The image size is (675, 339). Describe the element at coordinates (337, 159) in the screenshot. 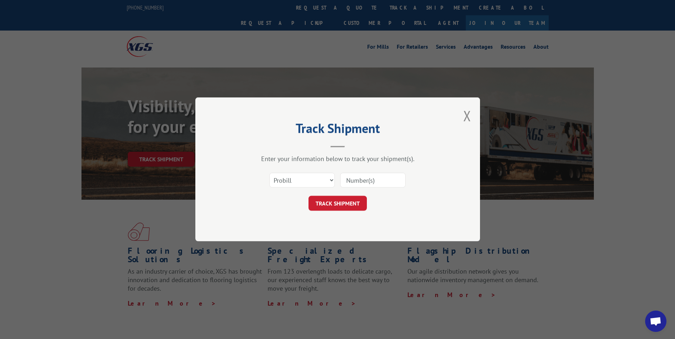

I see `div: Enter your information below to track your shipment(s).` at that location.